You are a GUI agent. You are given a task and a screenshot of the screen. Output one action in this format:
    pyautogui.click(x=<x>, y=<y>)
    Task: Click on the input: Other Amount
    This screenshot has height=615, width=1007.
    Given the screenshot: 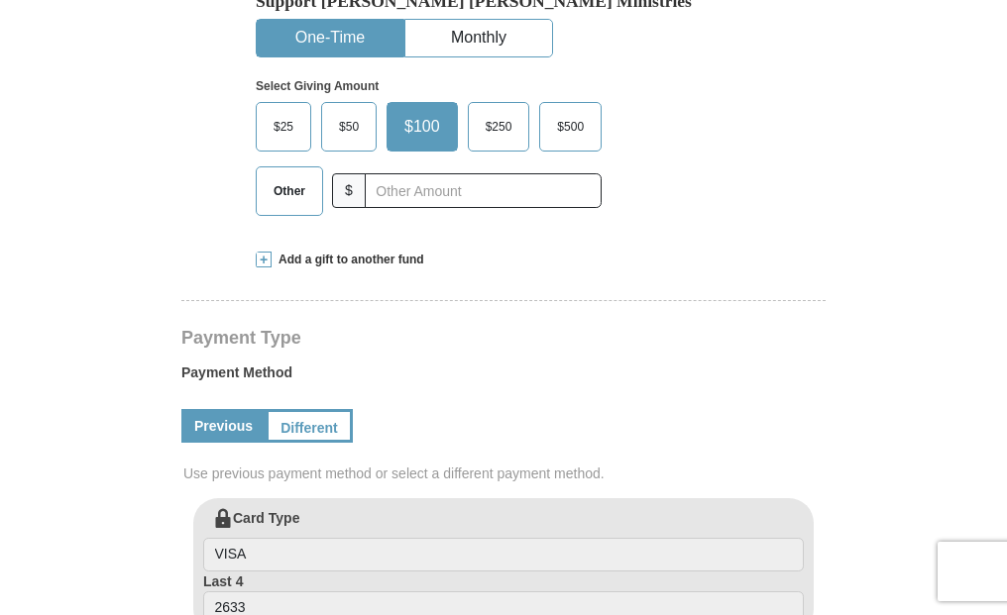 What is the action you would take?
    pyautogui.click(x=483, y=190)
    